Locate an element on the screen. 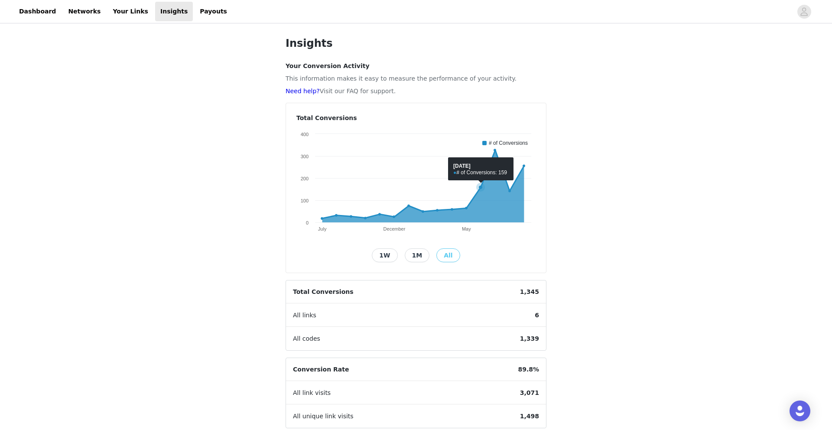 Image resolution: width=832 pixels, height=430 pixels. p: Visit our FAQ for support. is located at coordinates (416, 91).